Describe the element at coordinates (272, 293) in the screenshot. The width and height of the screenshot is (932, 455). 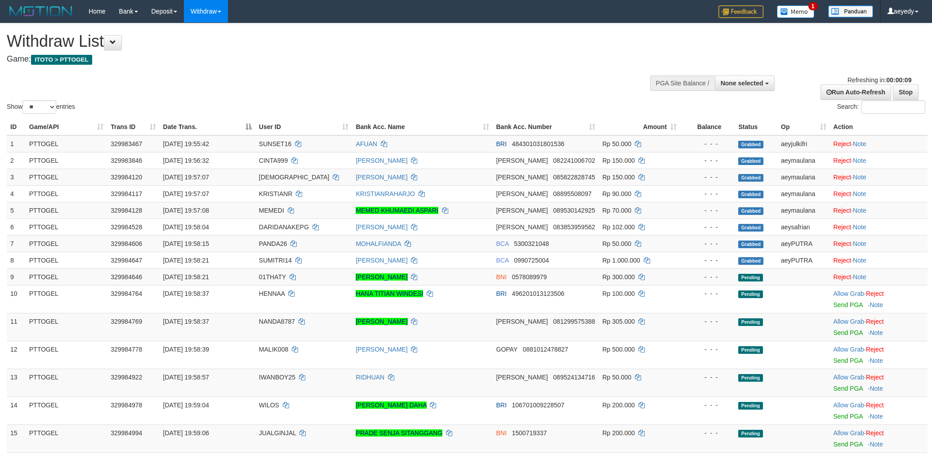
I see `span: HENNAA` at that location.